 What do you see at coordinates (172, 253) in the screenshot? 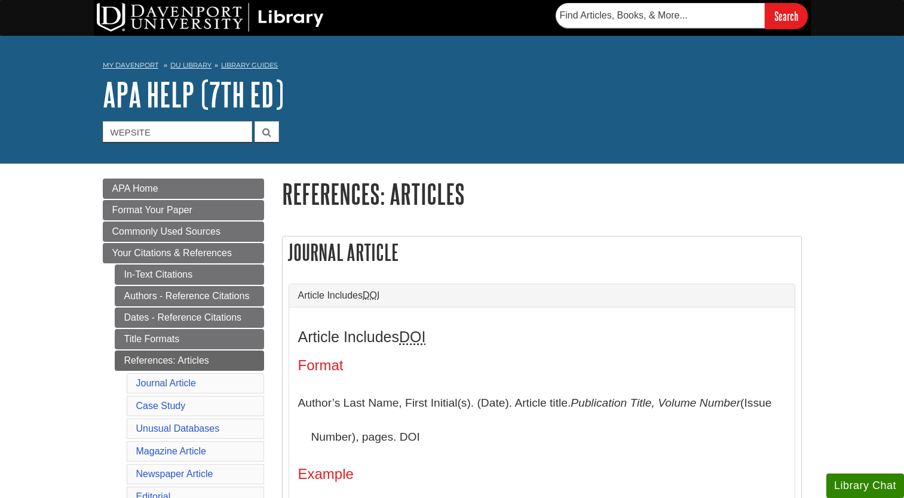
I see `span: Your Citations & References` at bounding box center [172, 253].